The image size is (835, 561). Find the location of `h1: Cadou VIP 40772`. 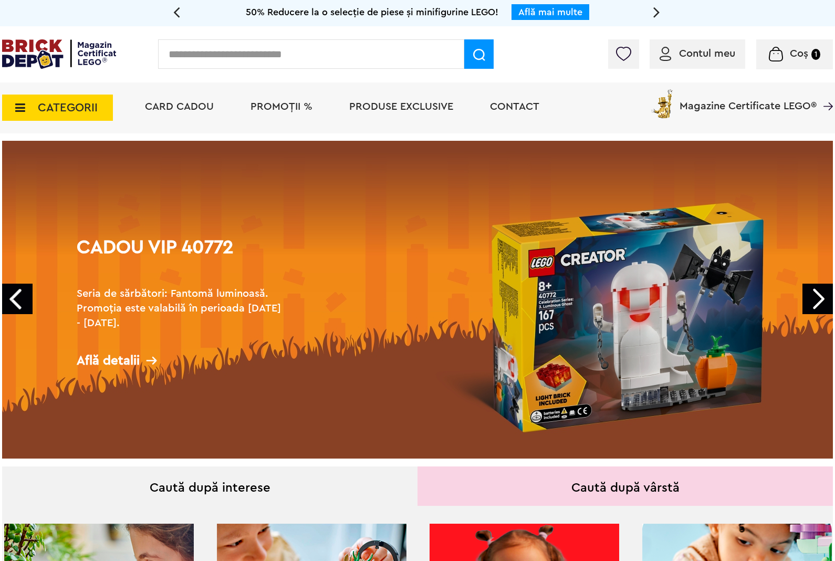

h1: Cadou VIP 40772 is located at coordinates (182, 257).